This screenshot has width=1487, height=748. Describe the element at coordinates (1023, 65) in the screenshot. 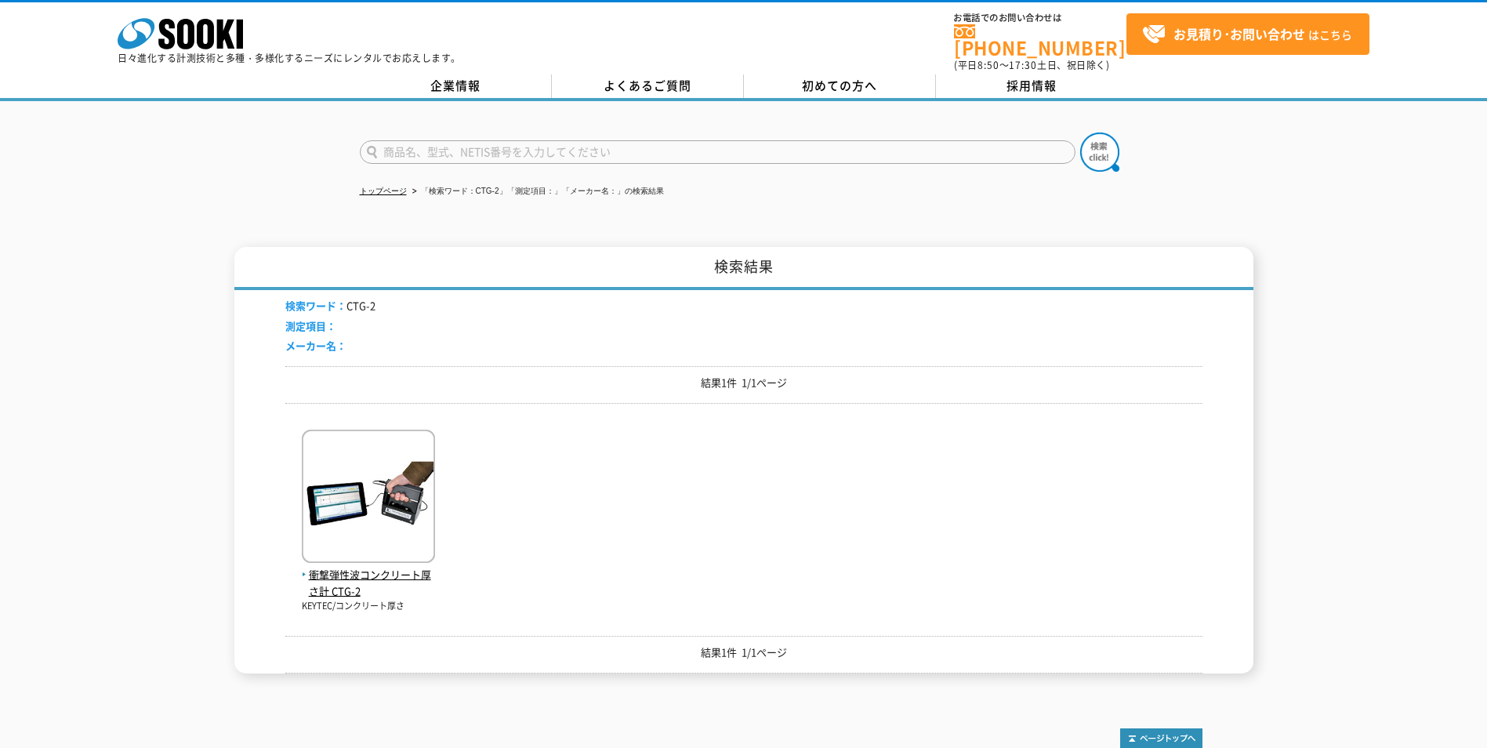

I see `span: 17:30` at that location.